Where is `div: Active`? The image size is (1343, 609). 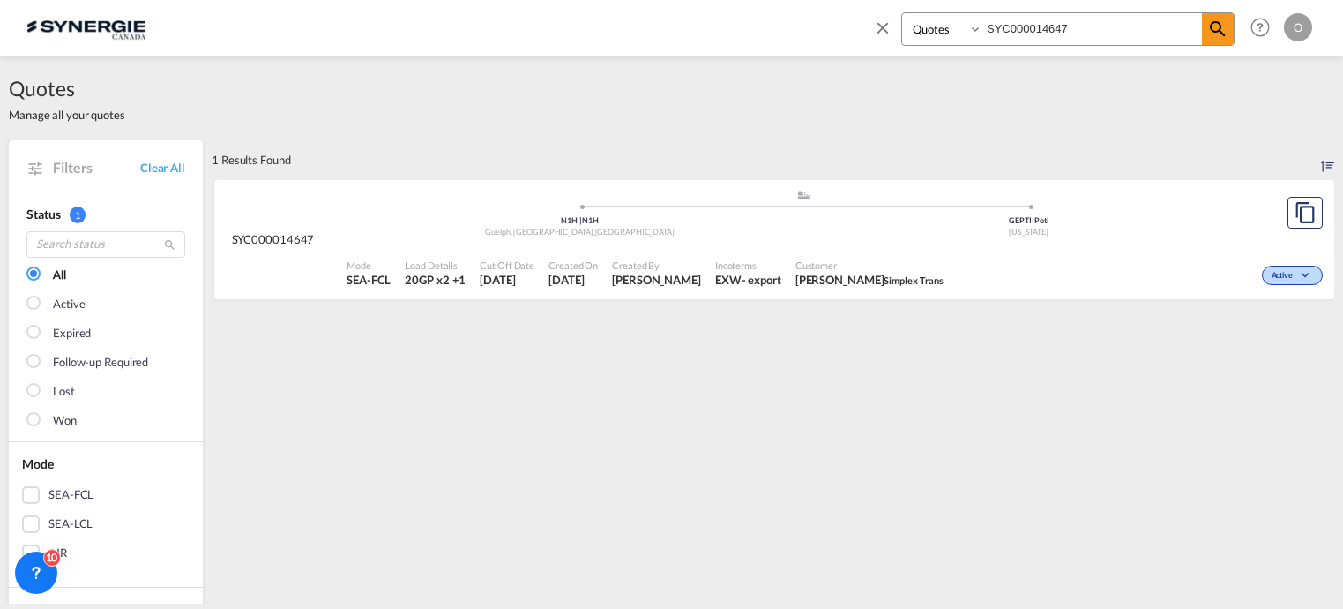 div: Active is located at coordinates (69, 304).